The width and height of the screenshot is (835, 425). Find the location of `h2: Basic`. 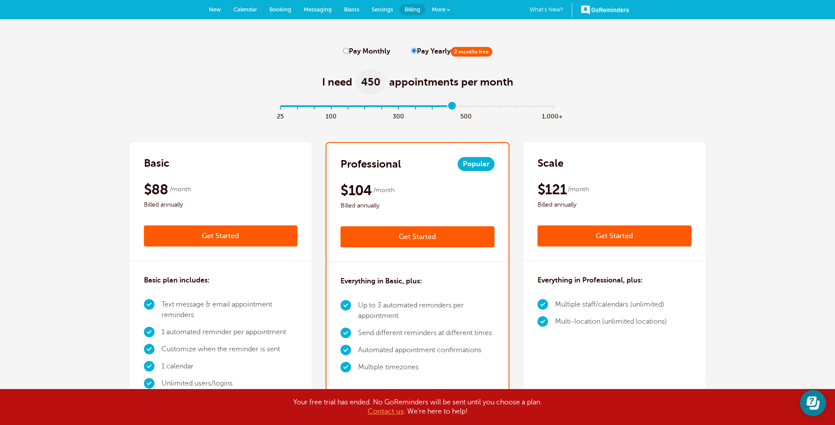

h2: Basic is located at coordinates (157, 163).